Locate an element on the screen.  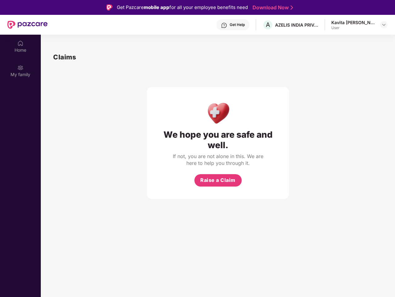
img: svg+xml;base64,PHN2ZyBpZD0iSGVscC0zMngzMiIgeG1sbnM9Imh0dHA6Ly93d3cudzMub3JnLzIwMDAvc3ZnIiB3aWR0aD... is located at coordinates (224, 25).